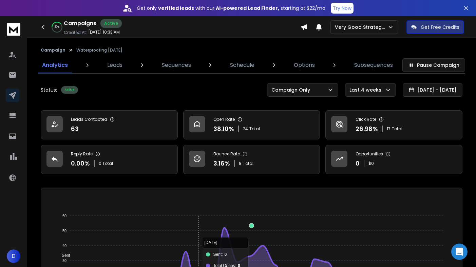 This screenshot has width=476, height=267. I want to click on p: Leads Contacted, so click(89, 119).